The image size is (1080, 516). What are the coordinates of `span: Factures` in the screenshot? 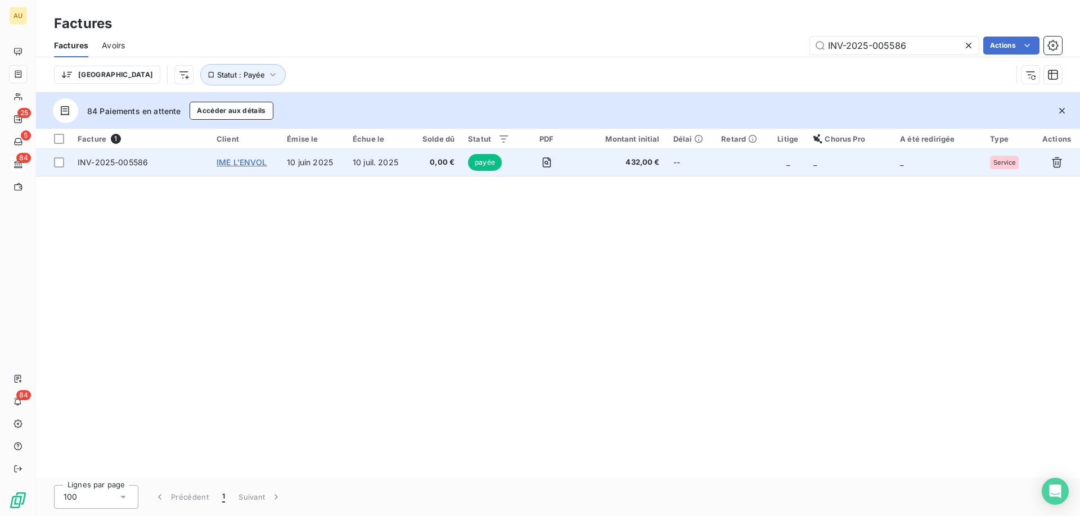 It's located at (71, 46).